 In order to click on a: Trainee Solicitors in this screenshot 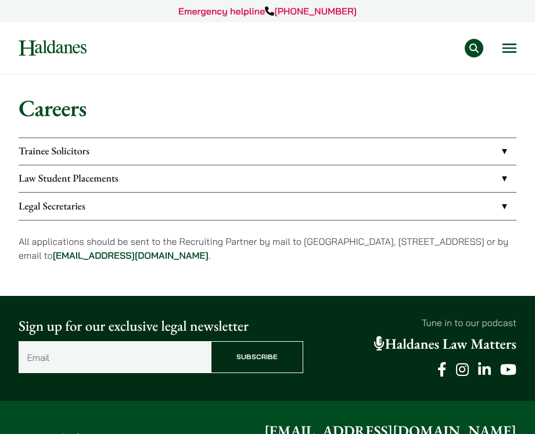, I will do `click(267, 152)`.